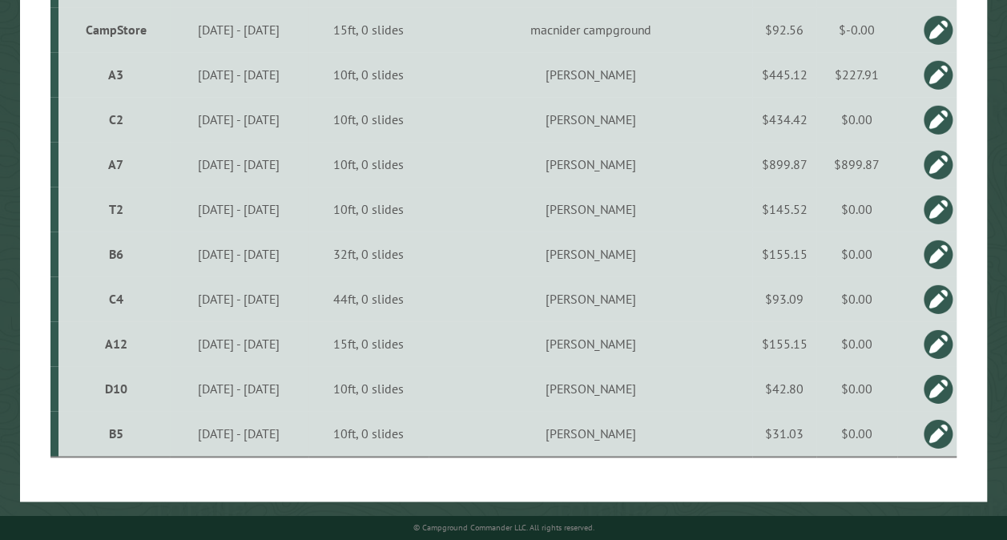  What do you see at coordinates (116, 209) in the screenshot?
I see `div: T2` at bounding box center [116, 209].